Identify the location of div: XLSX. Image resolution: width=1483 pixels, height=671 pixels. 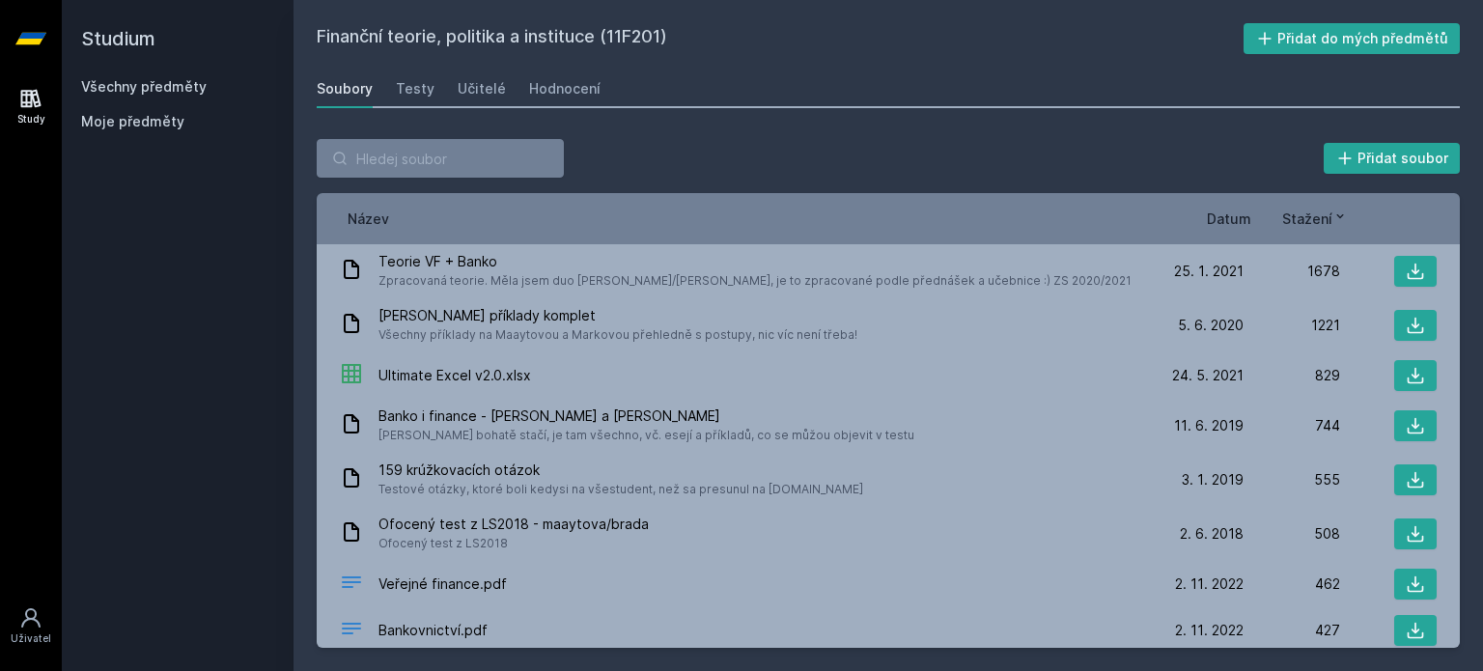
(351, 375).